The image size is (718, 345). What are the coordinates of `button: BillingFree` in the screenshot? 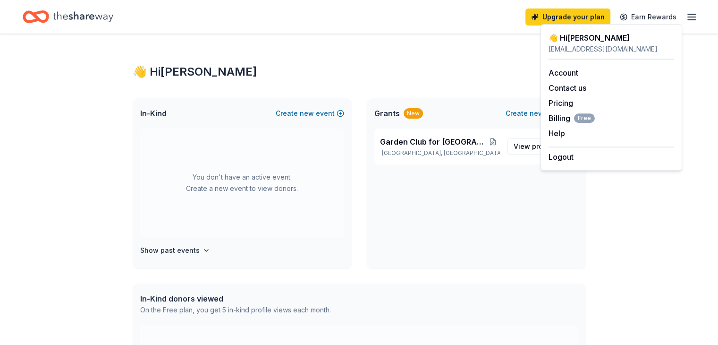 It's located at (572, 118).